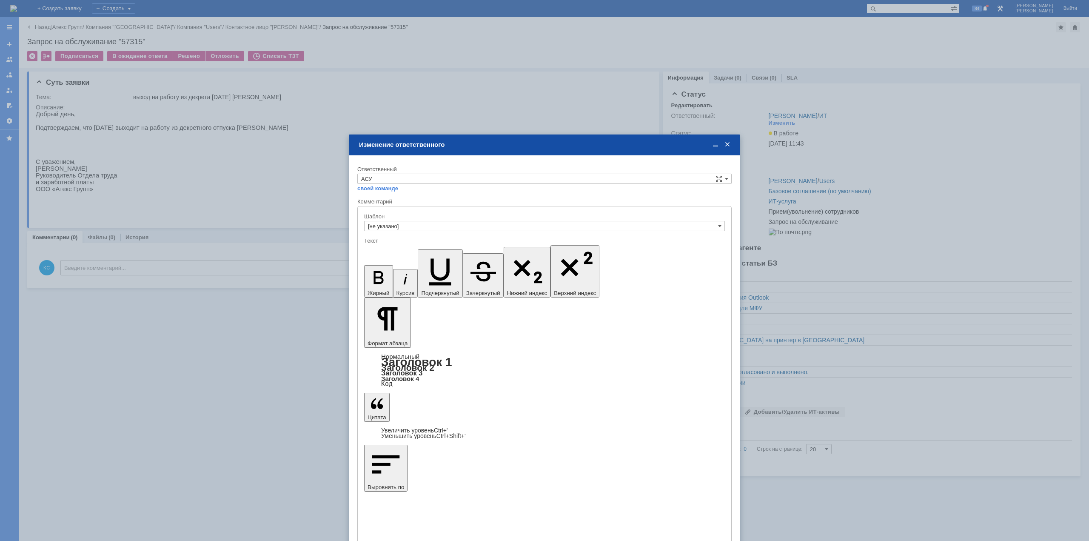 The width and height of the screenshot is (1089, 541). I want to click on a: Increase, so click(414, 430).